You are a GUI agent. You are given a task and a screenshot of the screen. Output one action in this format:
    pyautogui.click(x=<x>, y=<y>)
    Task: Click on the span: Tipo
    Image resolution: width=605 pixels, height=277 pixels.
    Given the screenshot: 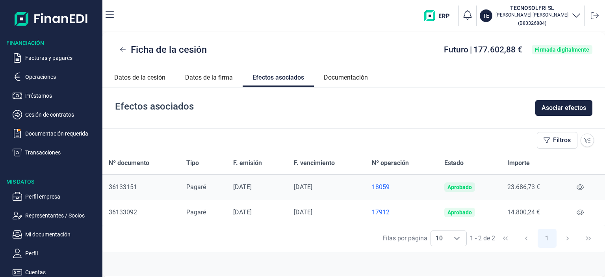 What is the action you would take?
    pyautogui.click(x=193, y=163)
    